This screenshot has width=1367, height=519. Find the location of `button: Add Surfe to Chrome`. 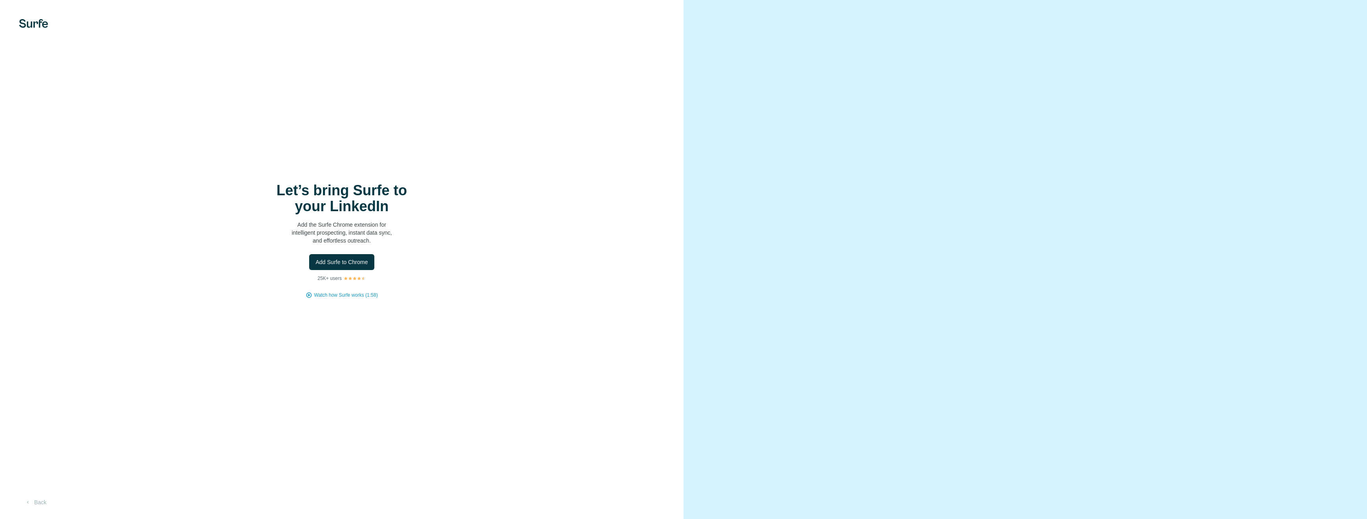

button: Add Surfe to Chrome is located at coordinates (342, 262).